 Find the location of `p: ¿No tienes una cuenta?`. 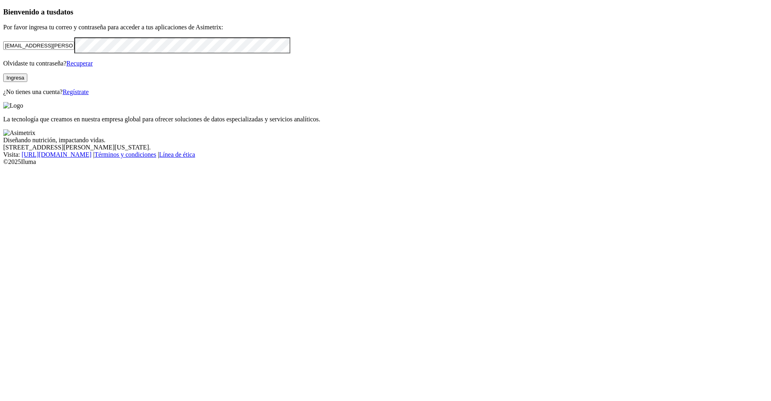

p: ¿No tienes una cuenta? is located at coordinates (386, 92).